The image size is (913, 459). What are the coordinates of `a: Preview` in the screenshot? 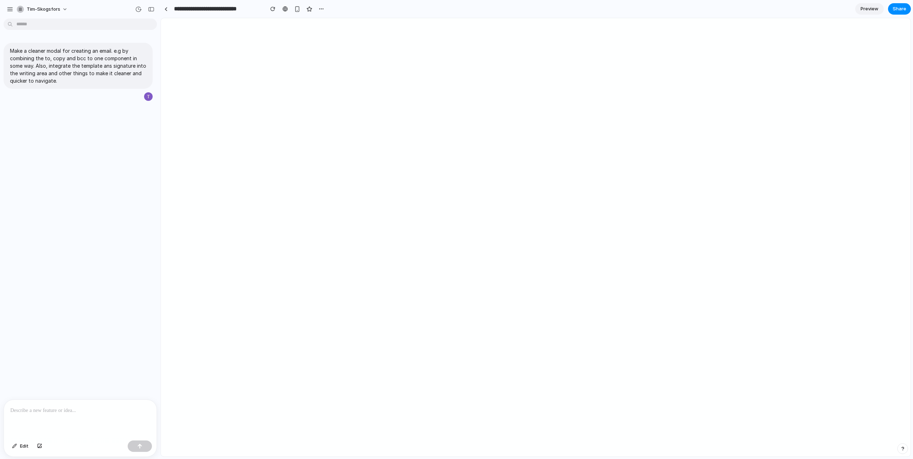 It's located at (870, 9).